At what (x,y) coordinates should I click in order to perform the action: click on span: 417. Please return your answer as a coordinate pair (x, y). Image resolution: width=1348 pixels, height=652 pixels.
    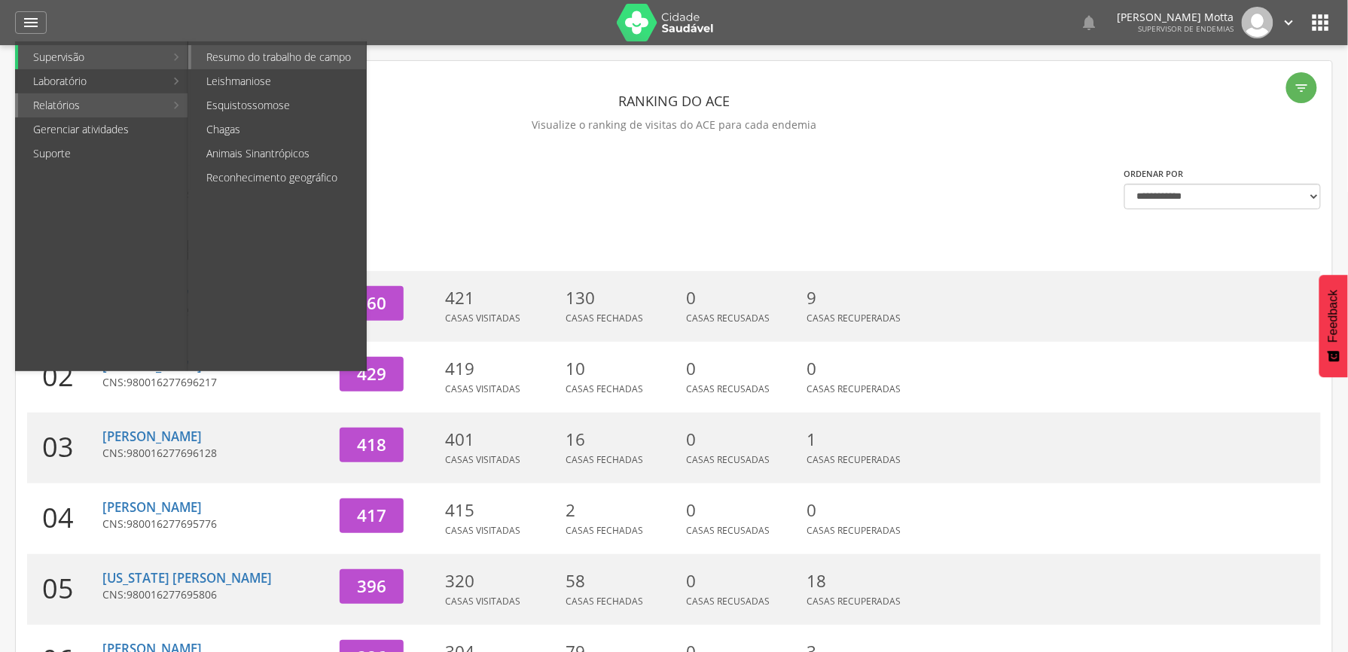
    Looking at the image, I should click on (371, 515).